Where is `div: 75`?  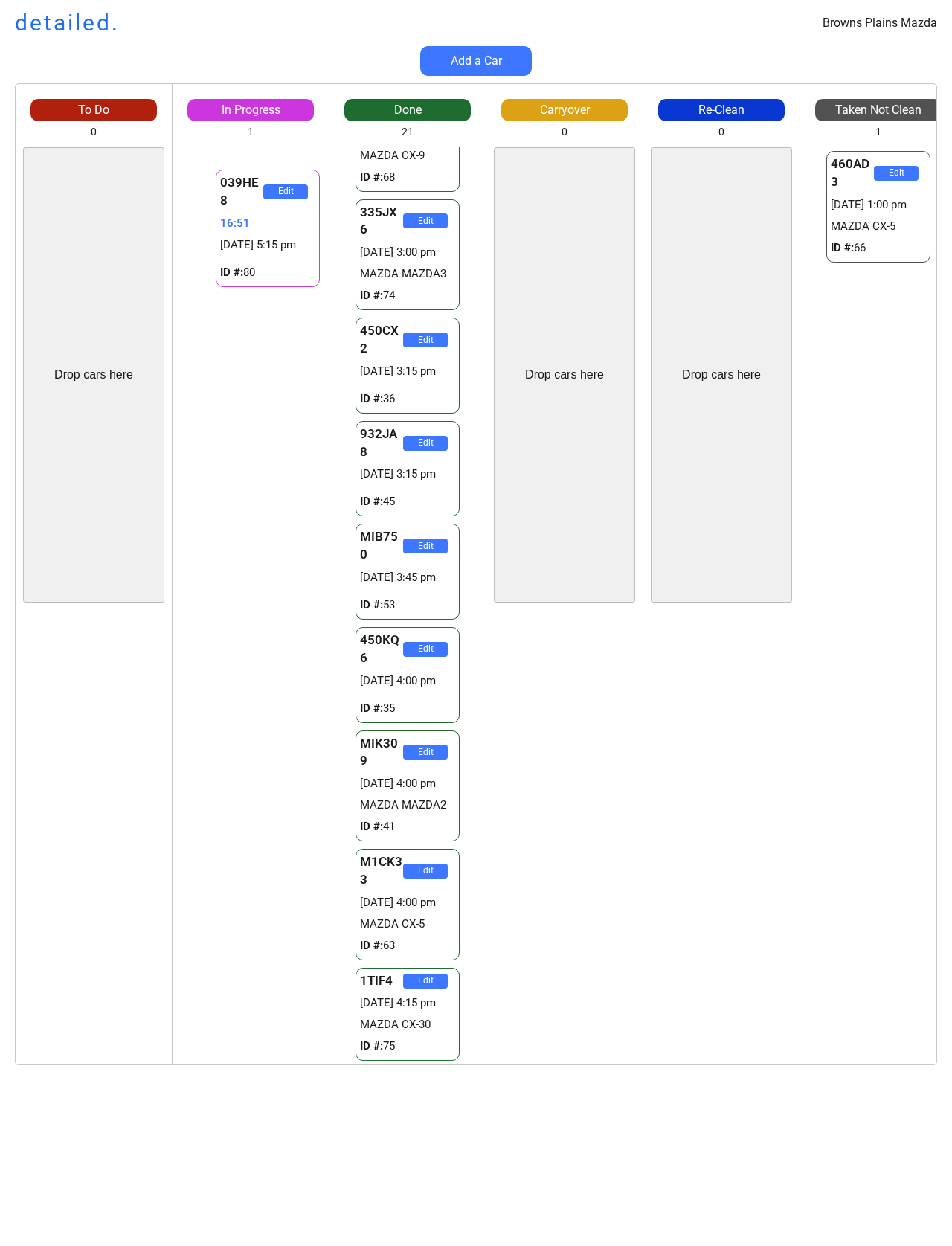 div: 75 is located at coordinates (408, 1046).